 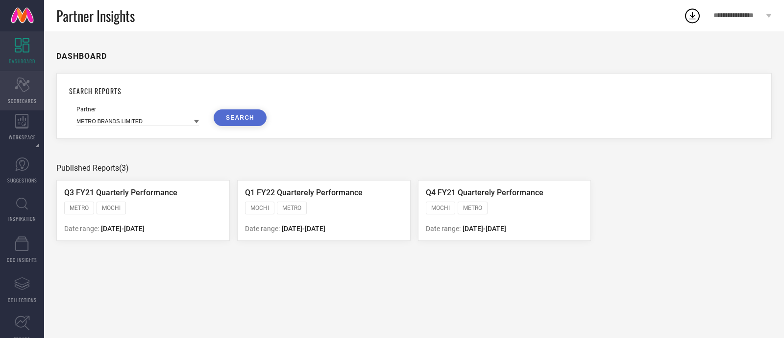 I want to click on span: Q1 FY22 Quarterely Performance, so click(x=304, y=192).